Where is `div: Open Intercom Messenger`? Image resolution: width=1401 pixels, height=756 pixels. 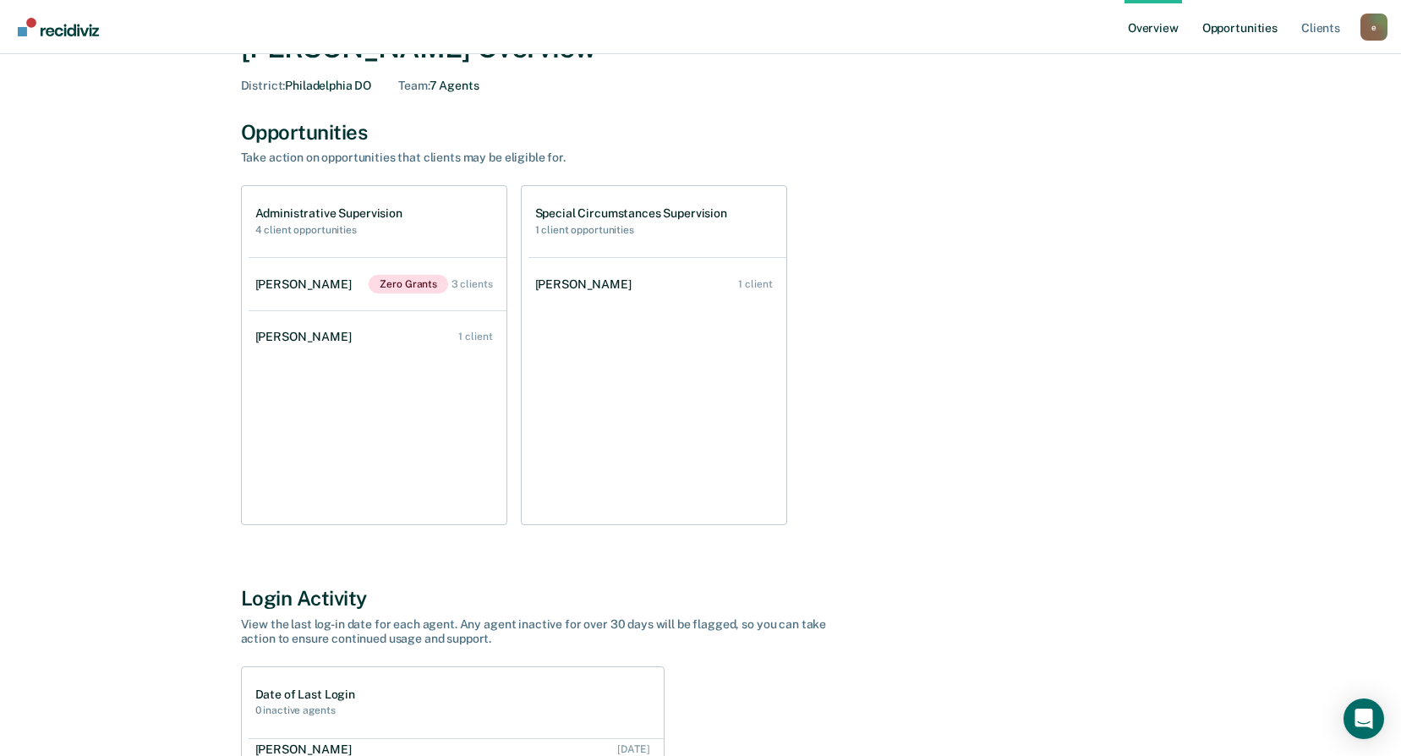 div: Open Intercom Messenger is located at coordinates (1364, 719).